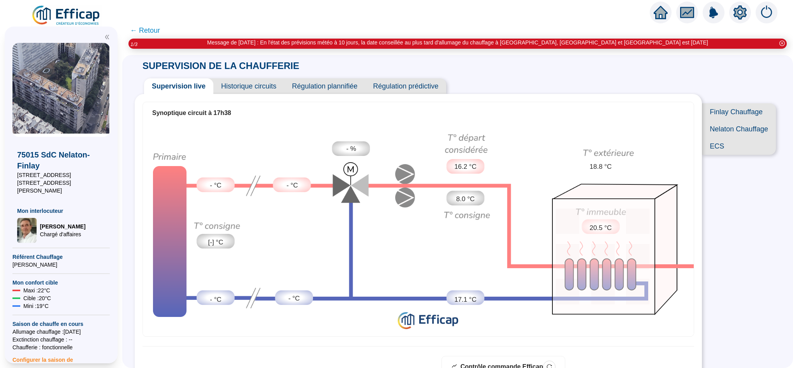 The image size is (793, 368). I want to click on span: ECS, so click(739, 146).